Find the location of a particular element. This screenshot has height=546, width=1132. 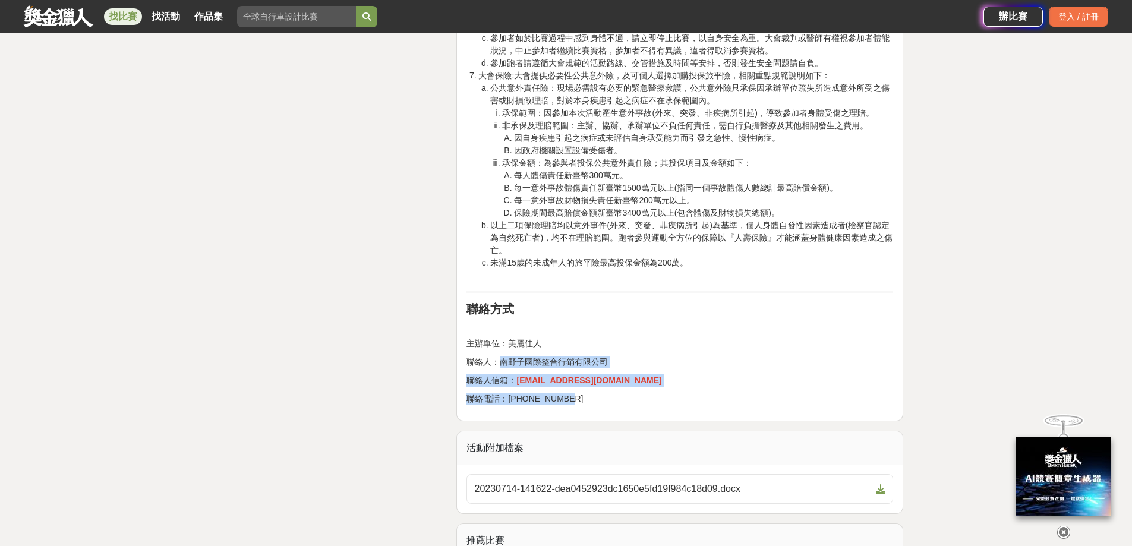

li: 保險期間最高賠償金額新臺幣3400萬元以上(包含體傷及財物損失總額)。 is located at coordinates (704, 213).